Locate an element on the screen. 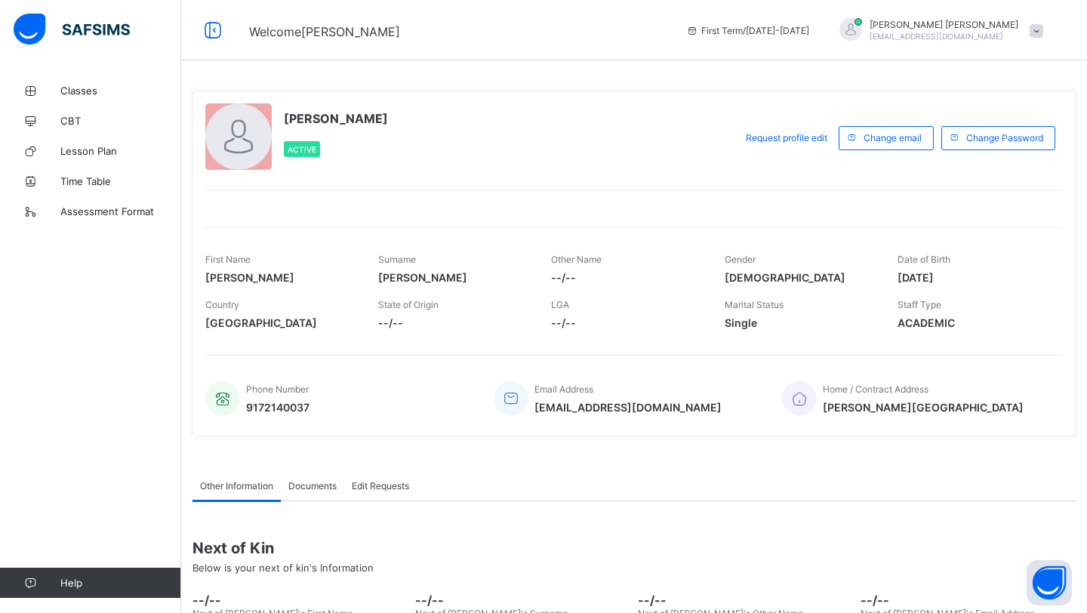  span: 9172140037 is located at coordinates (278, 407).